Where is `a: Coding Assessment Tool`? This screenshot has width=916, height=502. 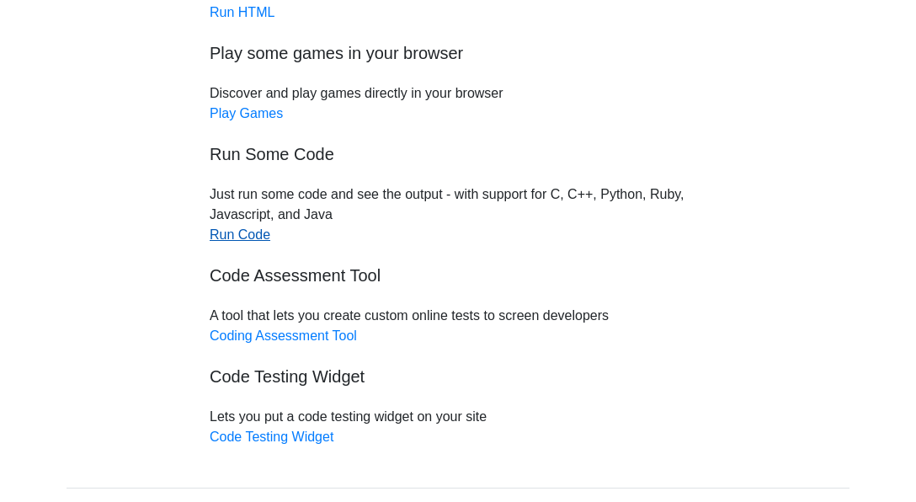 a: Coding Assessment Tool is located at coordinates (283, 335).